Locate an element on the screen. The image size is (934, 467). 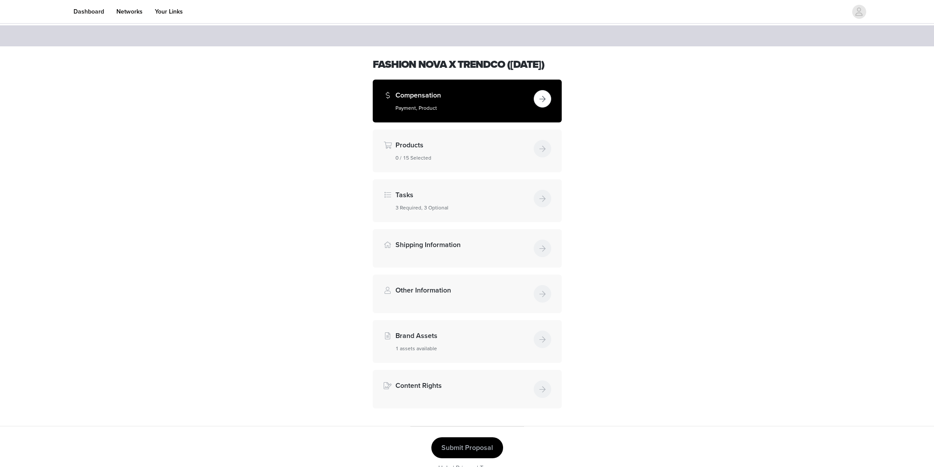
h4: Products is located at coordinates (463, 145).